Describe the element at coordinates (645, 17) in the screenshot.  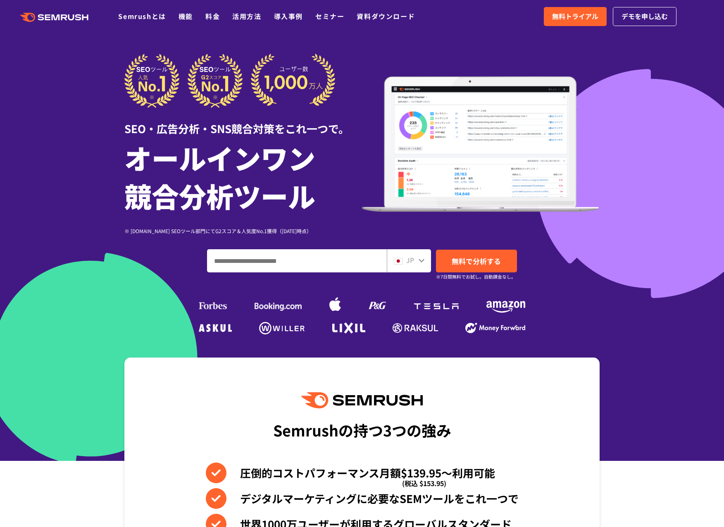
I see `span: デモを申し込む` at that location.